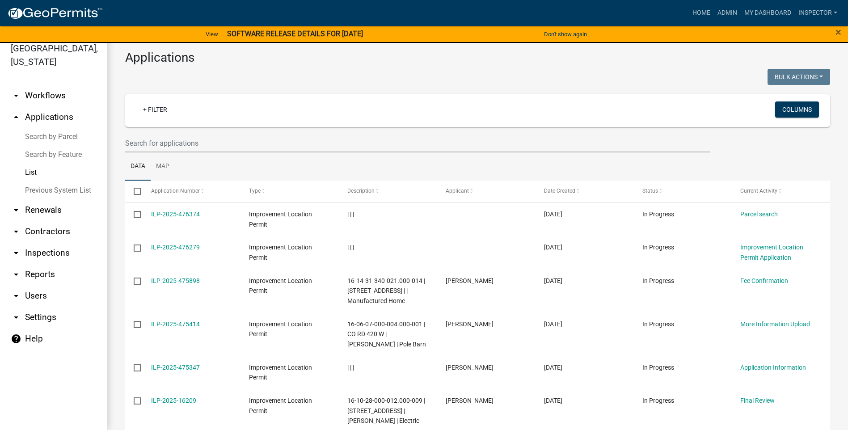  What do you see at coordinates (759, 214) in the screenshot?
I see `a: Parcel search` at bounding box center [759, 214].